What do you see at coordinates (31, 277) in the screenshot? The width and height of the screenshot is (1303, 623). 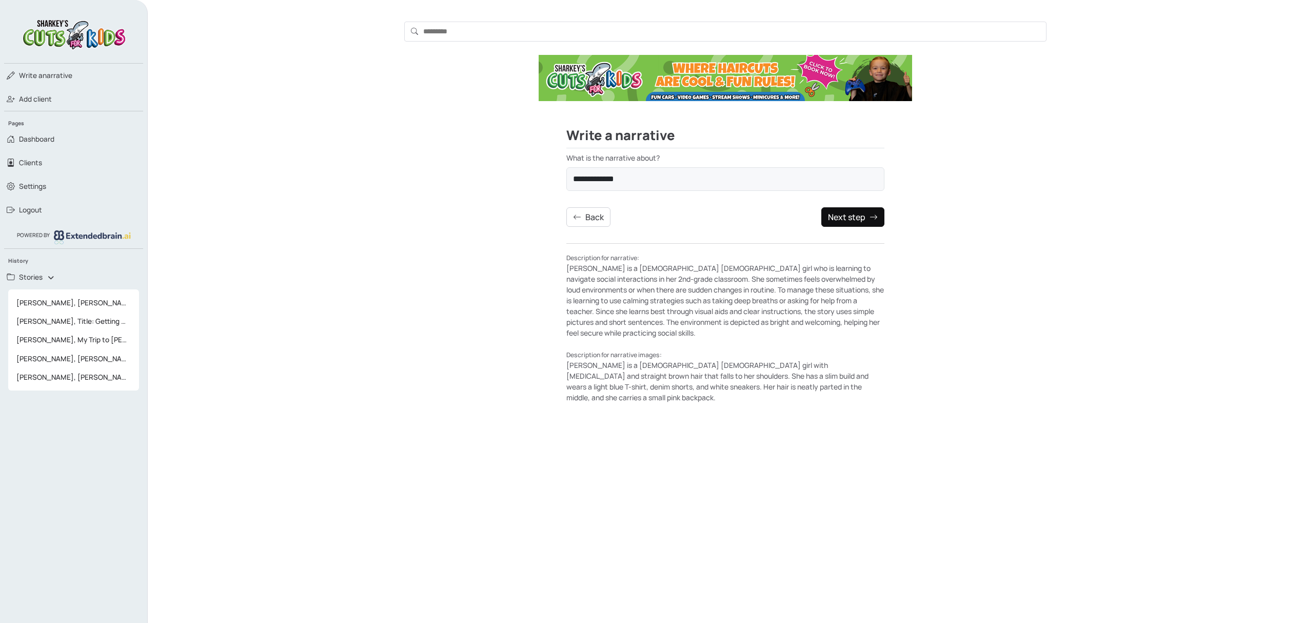 I see `span: Stories` at bounding box center [31, 277].